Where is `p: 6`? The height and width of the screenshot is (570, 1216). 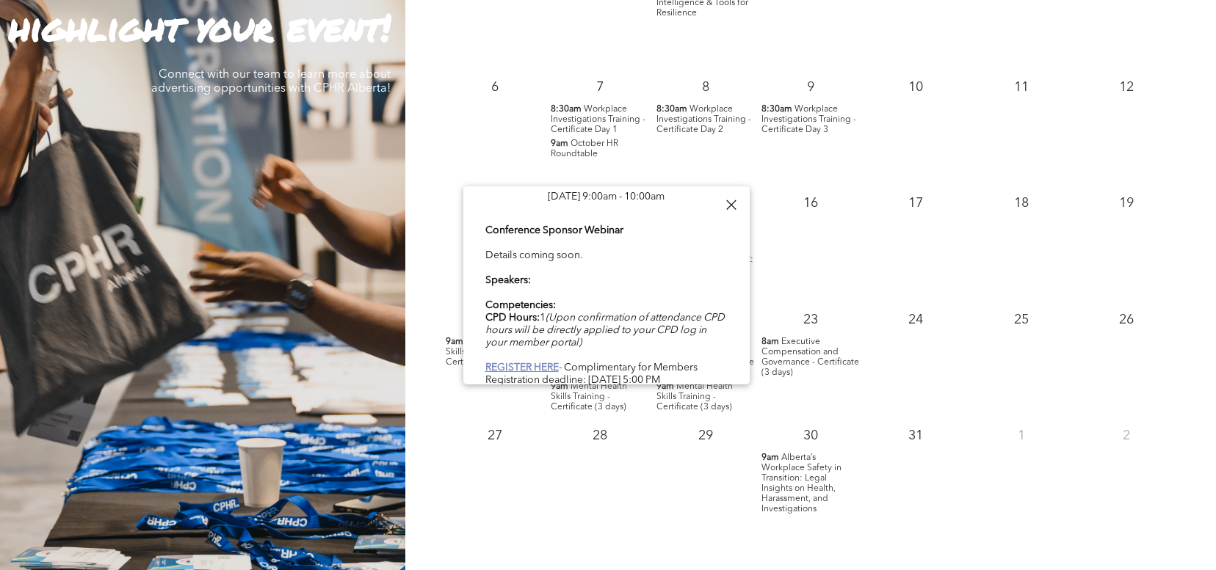
p: 6 is located at coordinates (495, 87).